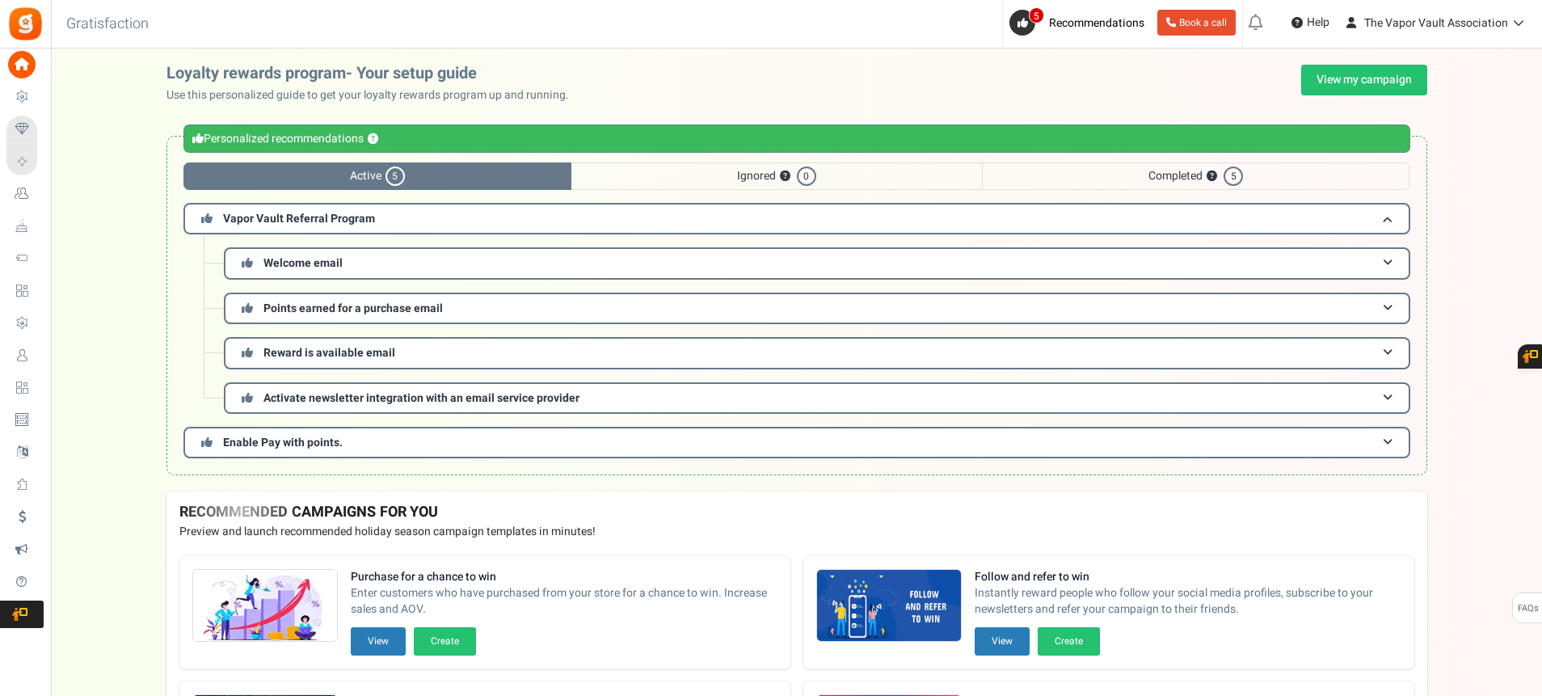 The width and height of the screenshot is (1542, 696). Describe the element at coordinates (797, 532) in the screenshot. I see `p: Preview and launch recommended holiday season campaign templates in minutes!` at that location.